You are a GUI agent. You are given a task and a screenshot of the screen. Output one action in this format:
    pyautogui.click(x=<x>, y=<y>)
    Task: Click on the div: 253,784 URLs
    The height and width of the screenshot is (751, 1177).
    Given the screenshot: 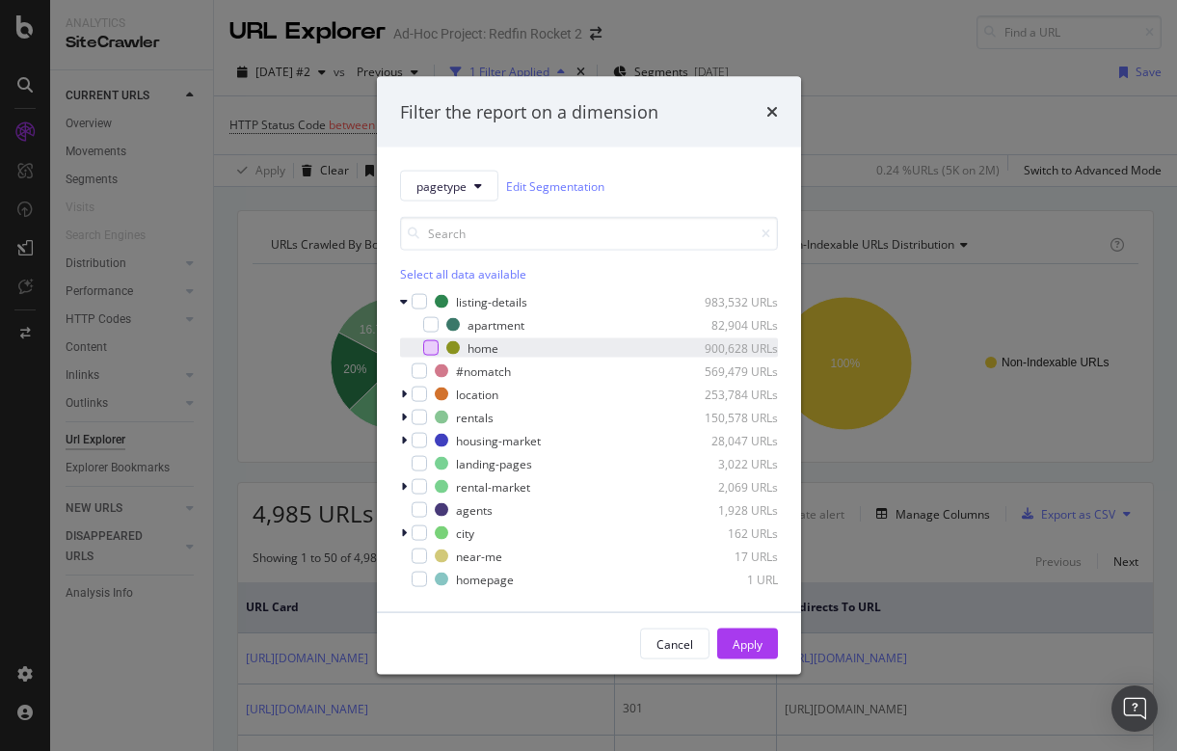 What is the action you would take?
    pyautogui.click(x=730, y=393)
    